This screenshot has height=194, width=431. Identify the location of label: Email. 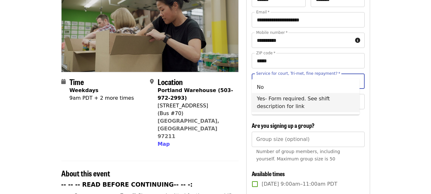
(263, 12).